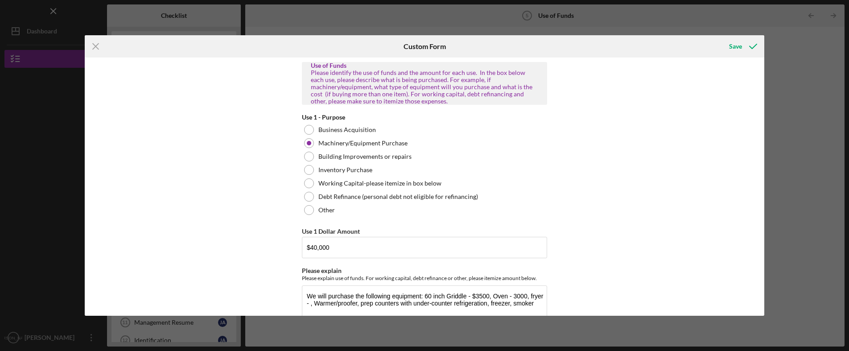  Describe the element at coordinates (327, 210) in the screenshot. I see `label: Other` at that location.